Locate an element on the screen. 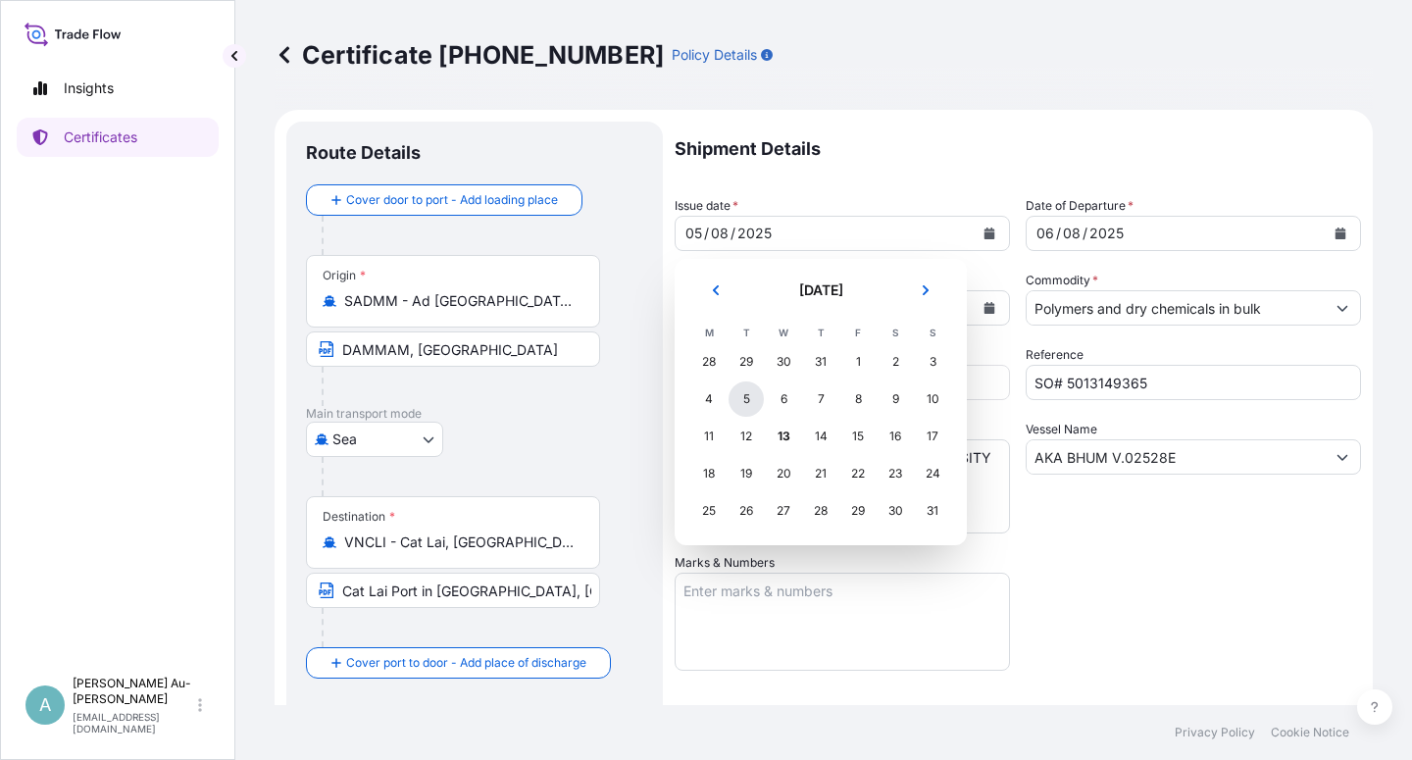  div: Tuesday, 12 August 2025 is located at coordinates (746, 436).